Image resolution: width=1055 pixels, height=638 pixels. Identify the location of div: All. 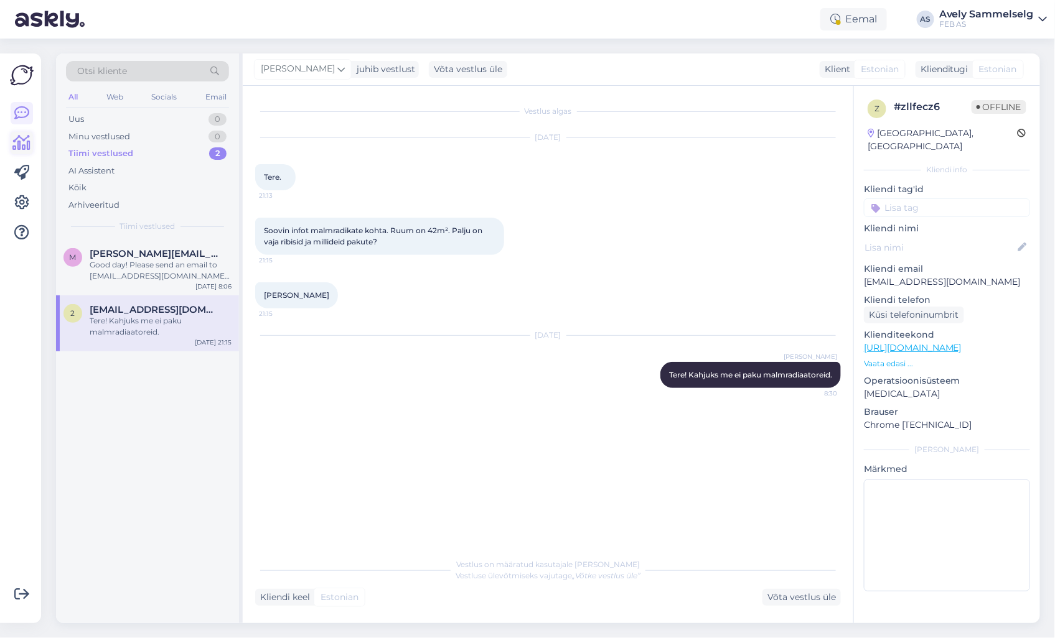
(73, 97).